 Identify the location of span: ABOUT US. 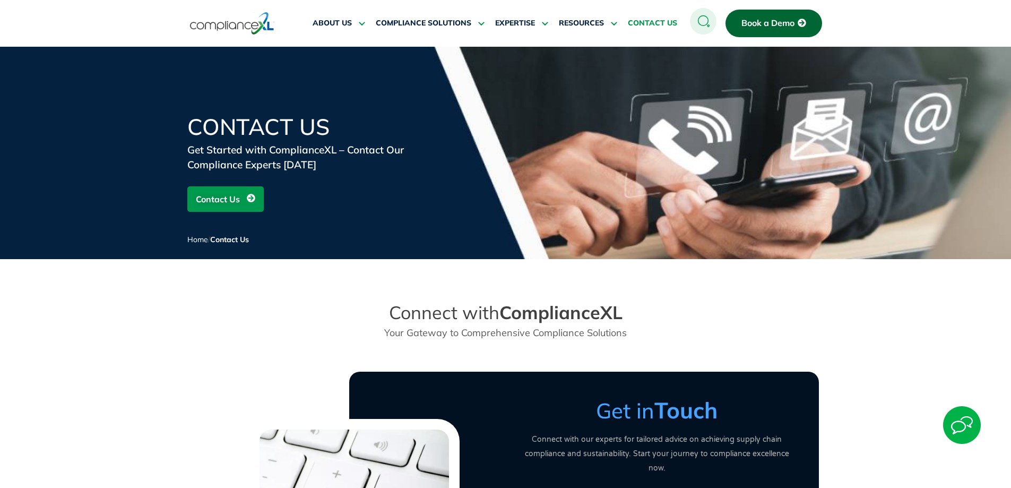
(332, 23).